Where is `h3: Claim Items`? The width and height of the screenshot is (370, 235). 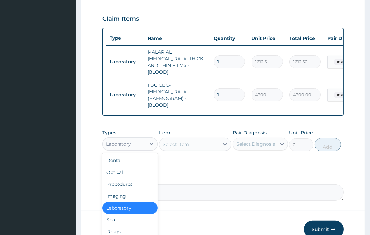
h3: Claim Items is located at coordinates (121, 19).